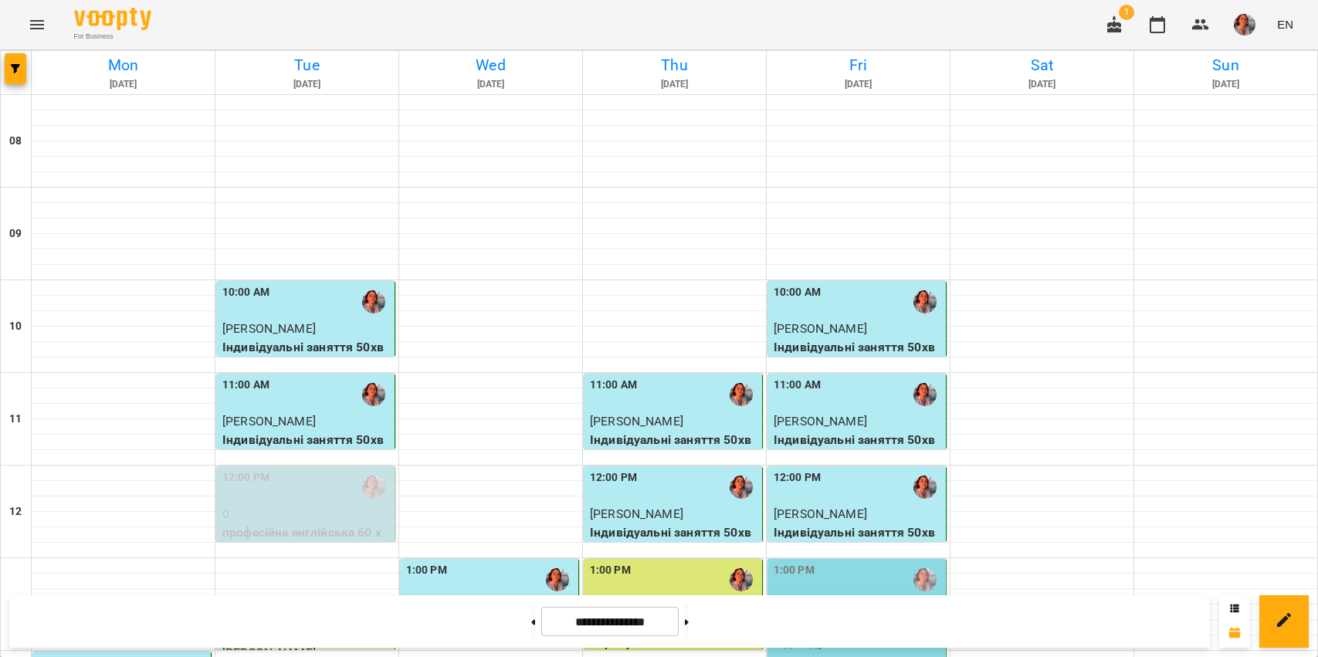 The width and height of the screenshot is (1318, 657). Describe the element at coordinates (306, 541) in the screenshot. I see `p: професійна англійська 60 хв.` at that location.